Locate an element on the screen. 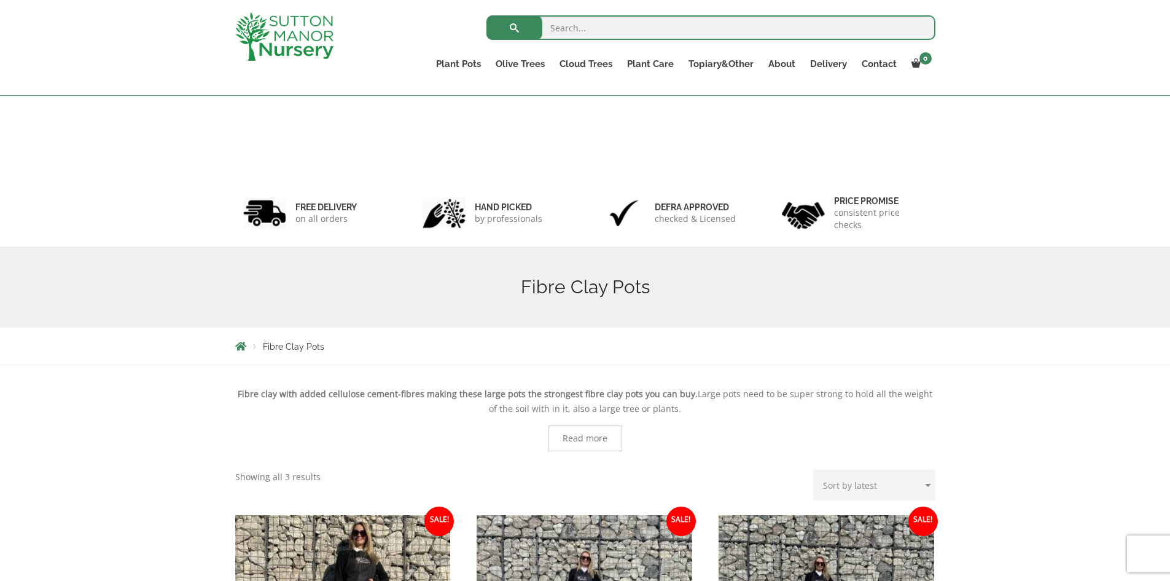 The image size is (1170, 581). a: Contact is located at coordinates (879, 64).